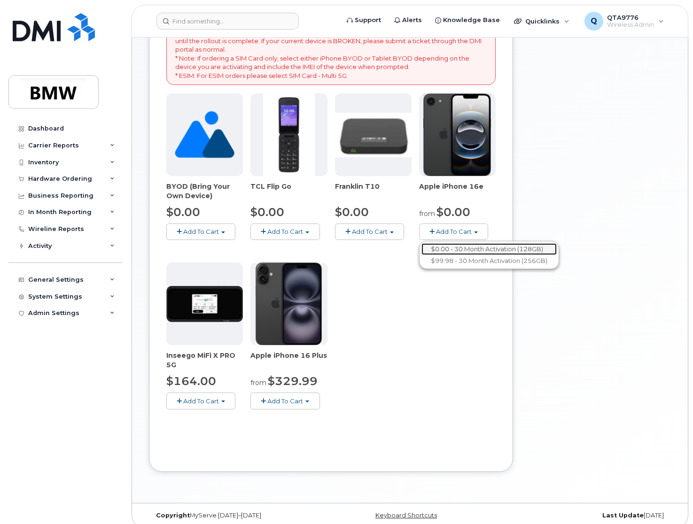 The image size is (693, 524). Describe the element at coordinates (406, 515) in the screenshot. I see `a: Keyboard Shortcuts` at that location.